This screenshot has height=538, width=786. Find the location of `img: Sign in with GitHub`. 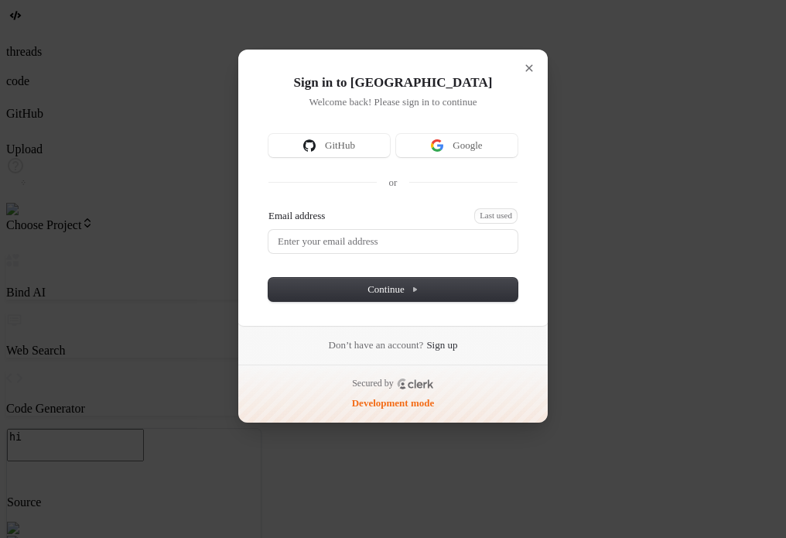

img: Sign in with GitHub is located at coordinates (309, 145).